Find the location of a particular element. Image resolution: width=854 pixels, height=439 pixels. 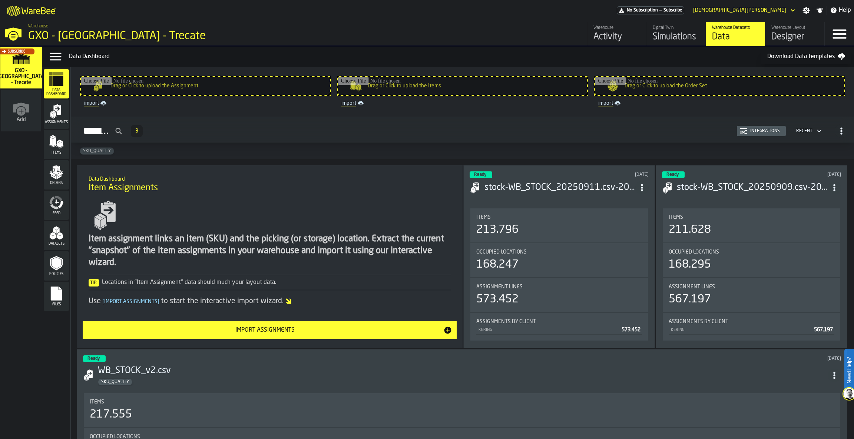

div: 573.452 is located at coordinates (497, 300).